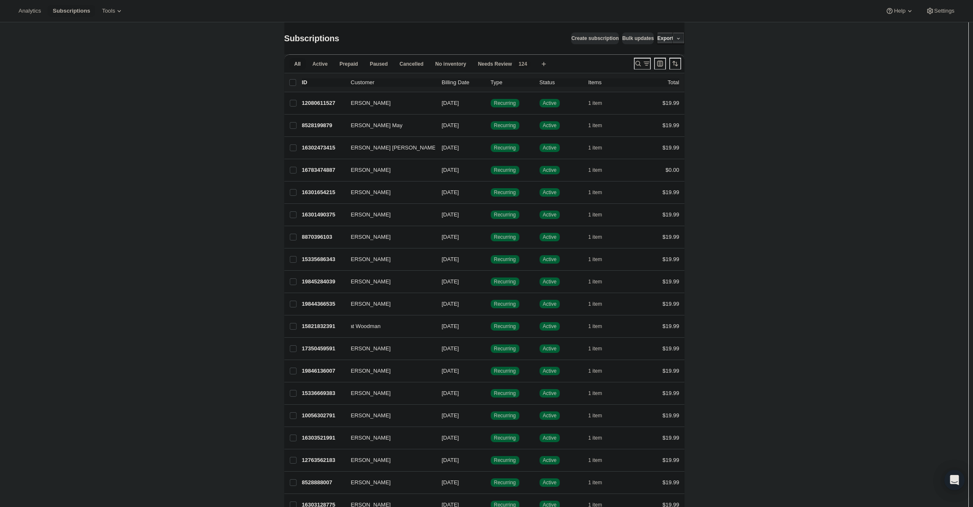 This screenshot has width=973, height=507. Describe the element at coordinates (940, 11) in the screenshot. I see `button: Settings` at that location.